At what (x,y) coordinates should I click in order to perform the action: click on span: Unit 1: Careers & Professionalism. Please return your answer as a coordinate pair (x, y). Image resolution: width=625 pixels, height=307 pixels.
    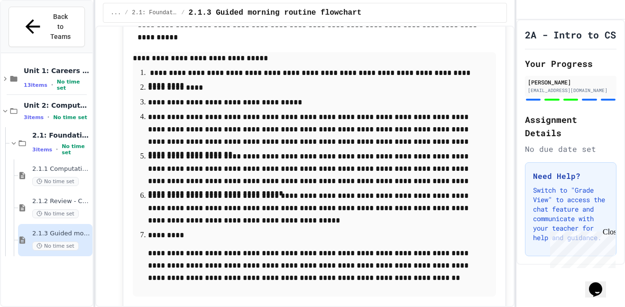
    Looking at the image, I should click on (57, 71).